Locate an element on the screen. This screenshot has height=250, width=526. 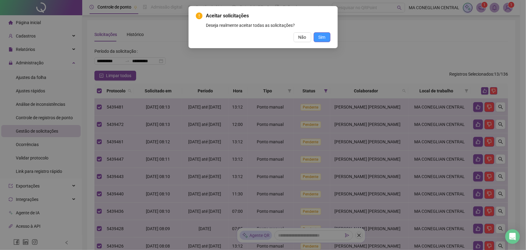
div: Deseja realmente aceitar todas as solicitações? is located at coordinates (268, 25).